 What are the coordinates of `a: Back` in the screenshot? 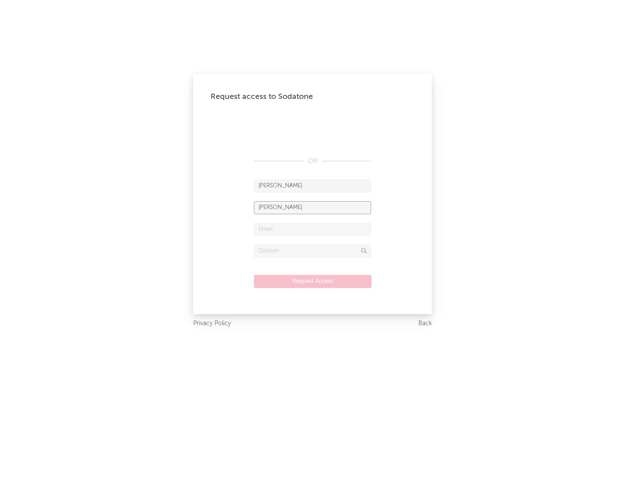 It's located at (425, 324).